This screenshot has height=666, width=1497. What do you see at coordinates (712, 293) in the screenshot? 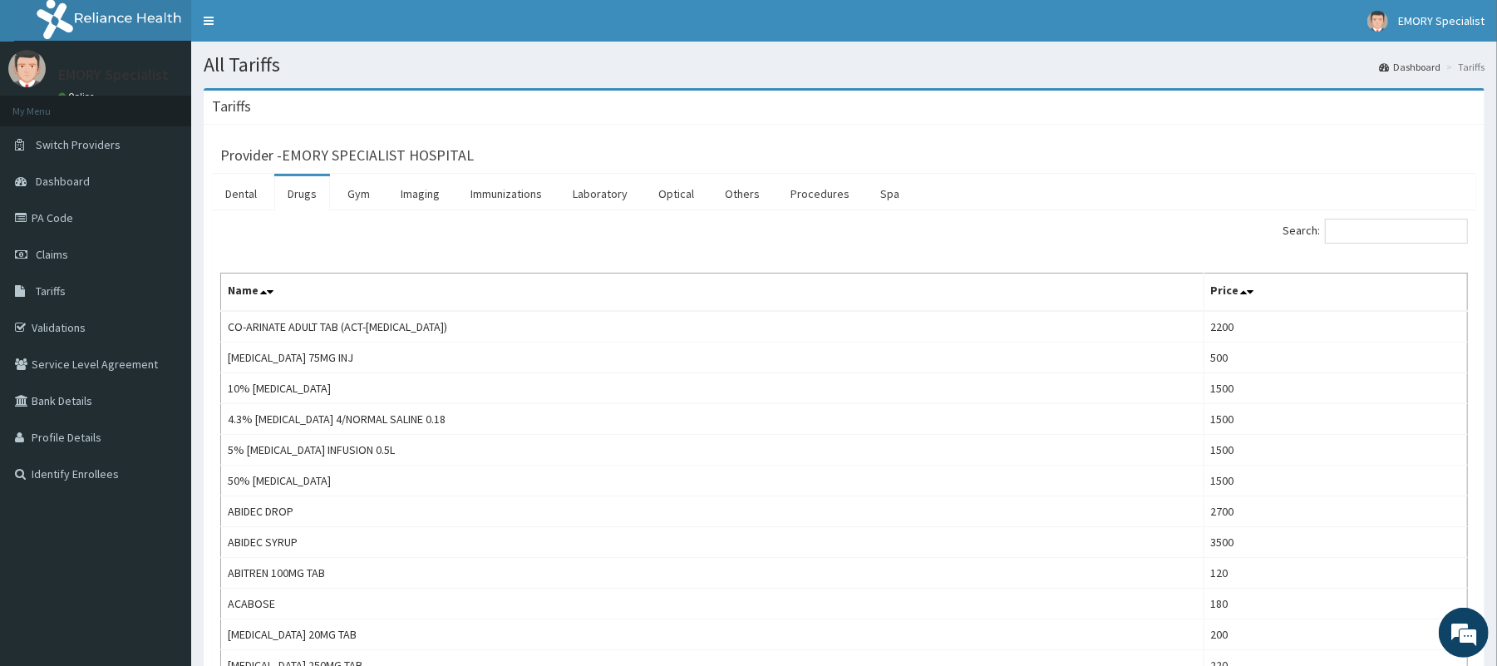
I see `th: Name` at bounding box center [712, 293].